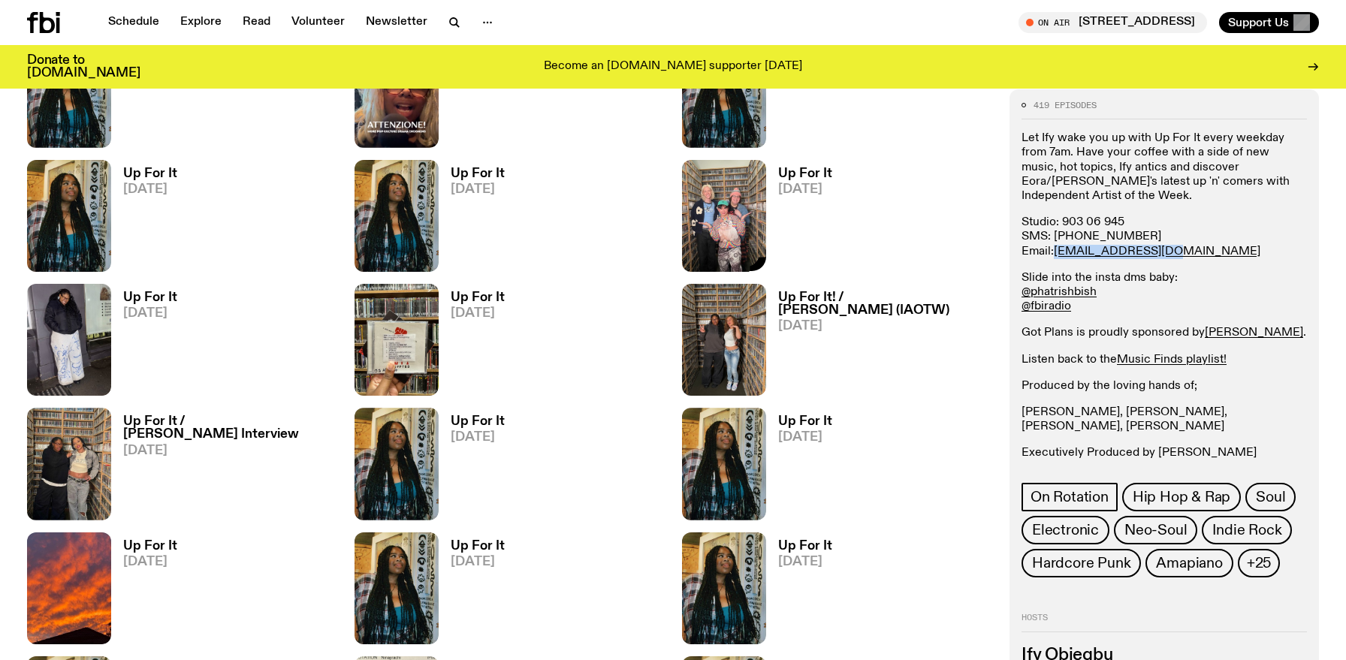 The height and width of the screenshot is (660, 1346). Describe the element at coordinates (1081, 563) in the screenshot. I see `a: Hardcore Punk` at that location.